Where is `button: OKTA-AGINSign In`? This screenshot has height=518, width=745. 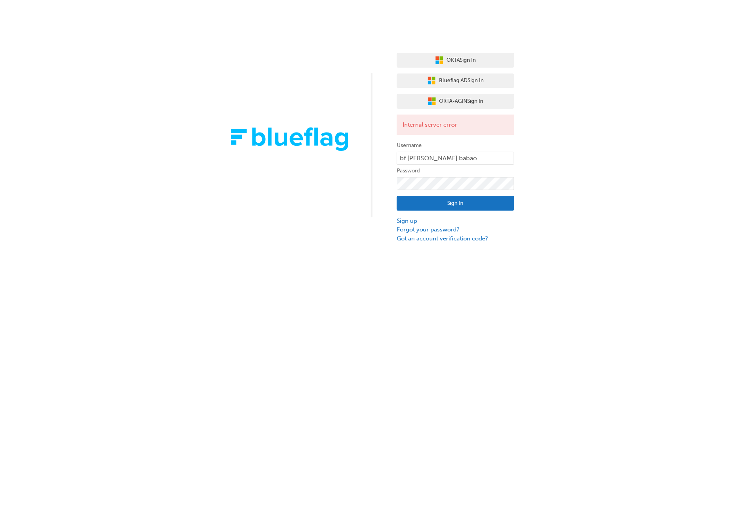 button: OKTA-AGINSign In is located at coordinates (455, 101).